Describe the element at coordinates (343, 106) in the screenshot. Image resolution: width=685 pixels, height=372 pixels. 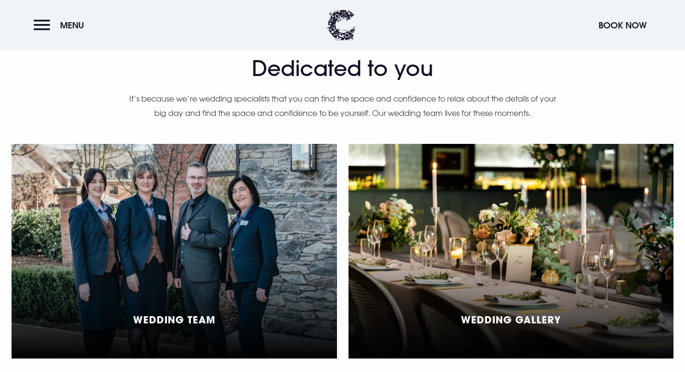
I see `p: It’s because we’re wedding specialists that you can find the space and confidence to relax about ...` at that location.